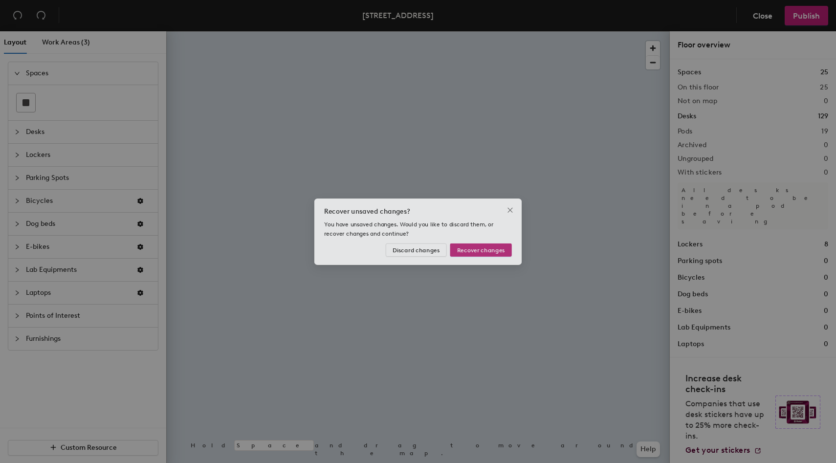 The height and width of the screenshot is (463, 836). Describe the element at coordinates (492, 253) in the screenshot. I see `button: Recover changes` at that location.